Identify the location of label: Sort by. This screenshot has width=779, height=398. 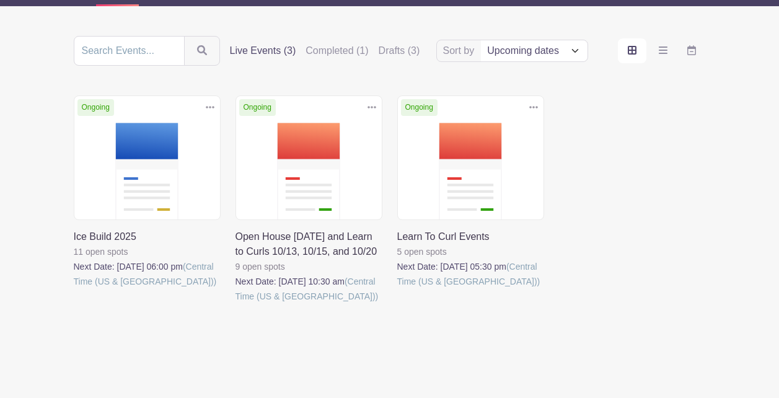
(461, 51).